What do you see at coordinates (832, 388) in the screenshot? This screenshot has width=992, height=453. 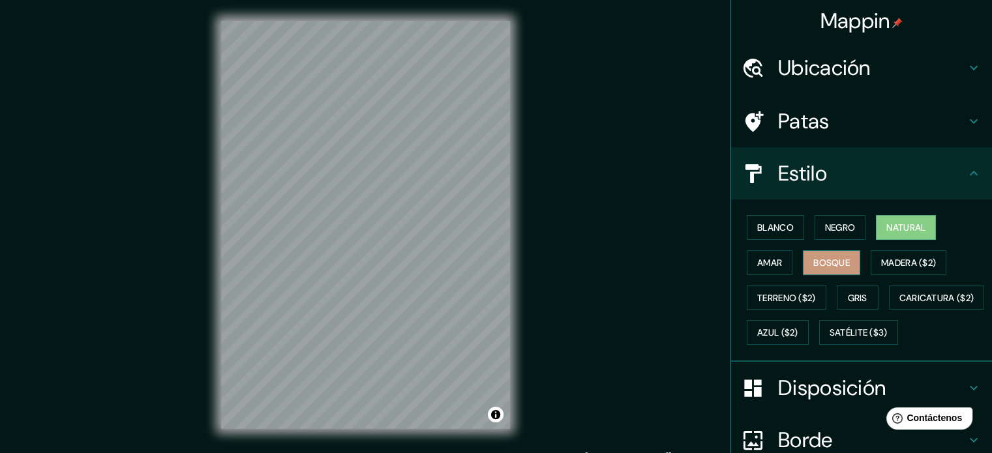 I see `font: Disposición` at bounding box center [832, 388].